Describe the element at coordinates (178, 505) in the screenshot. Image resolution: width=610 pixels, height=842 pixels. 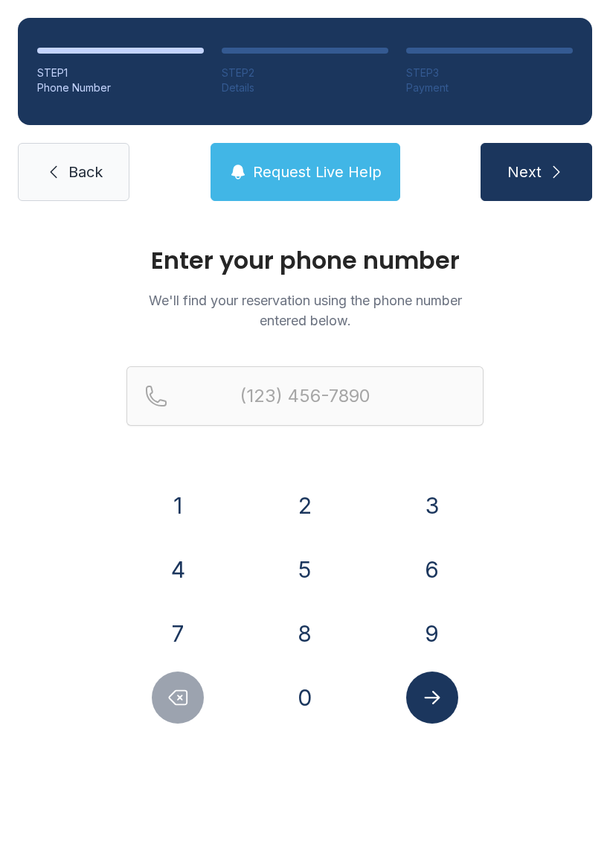
I see `button: 1` at that location.